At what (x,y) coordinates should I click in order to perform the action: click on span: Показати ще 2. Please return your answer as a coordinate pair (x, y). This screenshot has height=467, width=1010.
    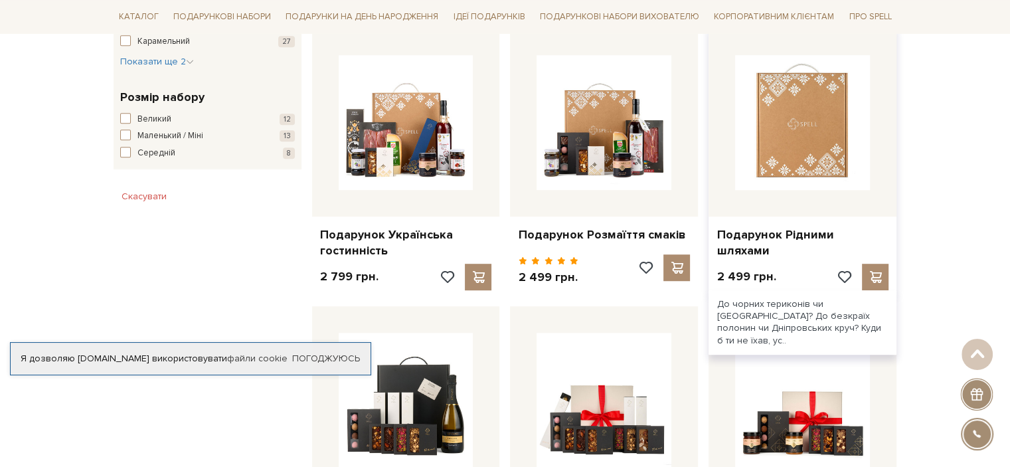
    Looking at the image, I should click on (157, 61).